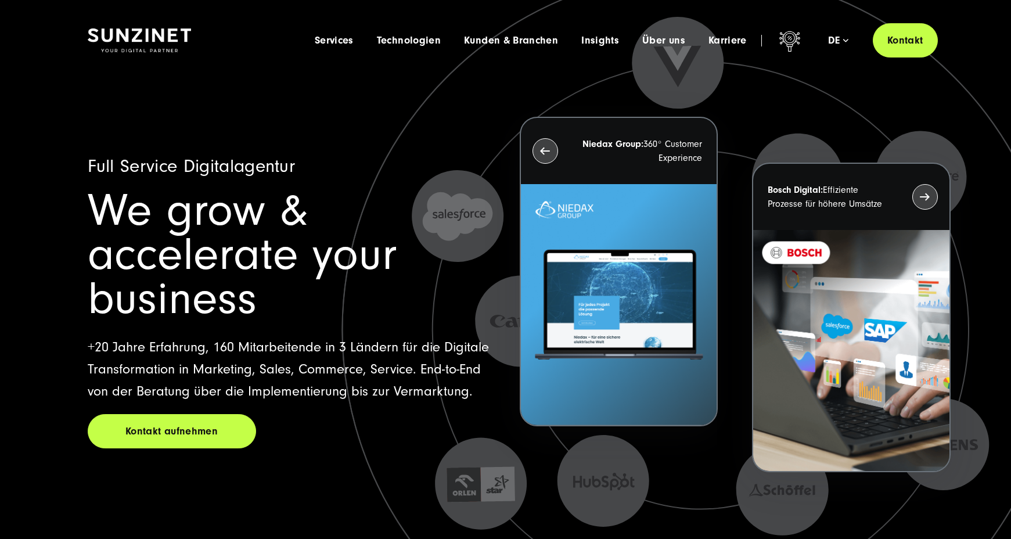 This screenshot has height=539, width=1011. Describe the element at coordinates (906, 40) in the screenshot. I see `a: Kontakt` at that location.